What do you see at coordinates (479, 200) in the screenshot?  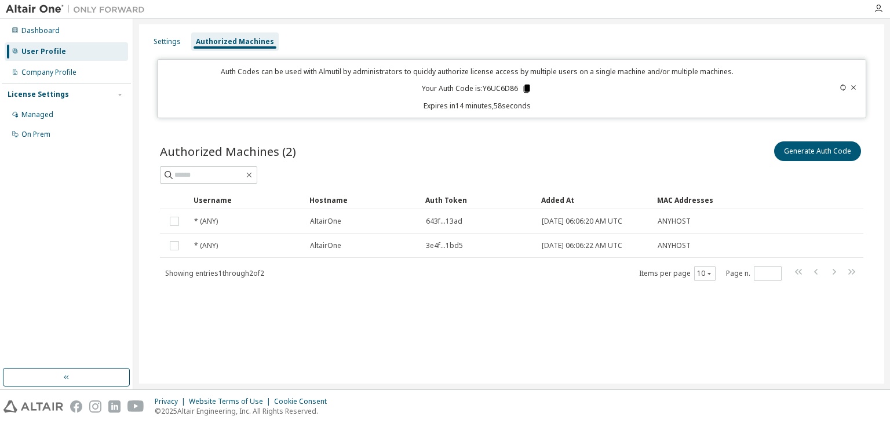 I see `div: Auth Token` at bounding box center [479, 200].